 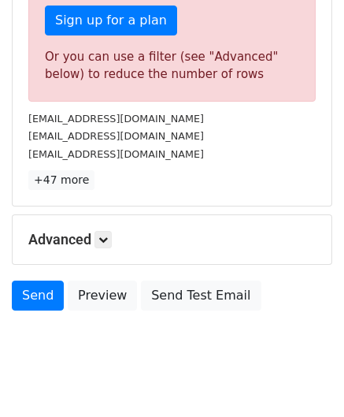 I want to click on a: Preview, so click(x=102, y=296).